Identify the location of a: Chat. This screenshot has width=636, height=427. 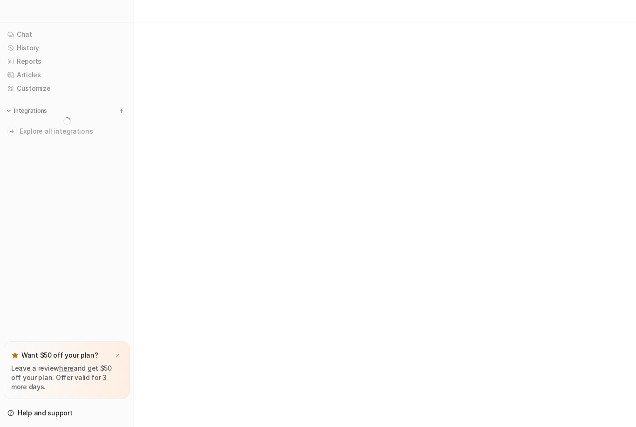
(67, 34).